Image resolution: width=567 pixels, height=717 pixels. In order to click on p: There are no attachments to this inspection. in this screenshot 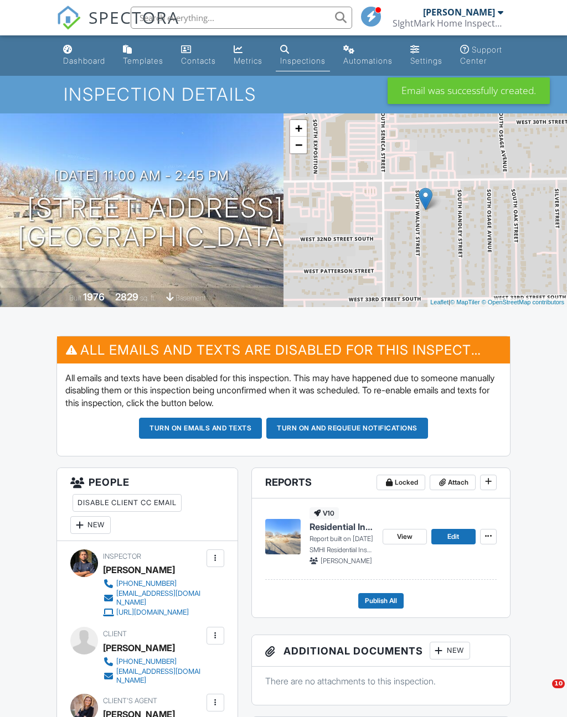, I will do `click(381, 681)`.